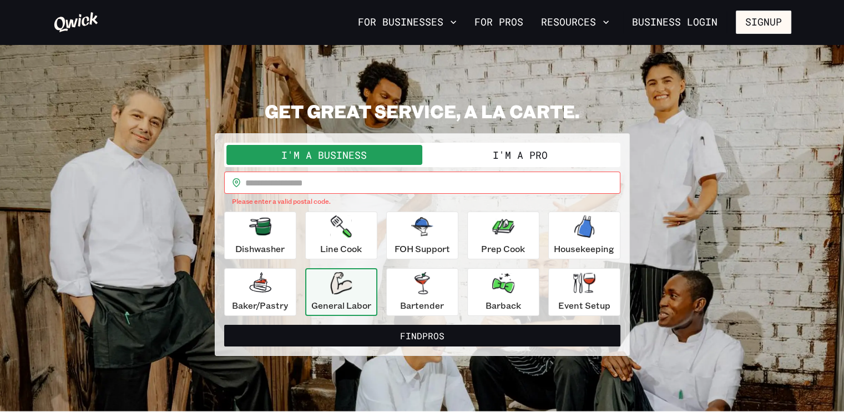  What do you see at coordinates (675, 22) in the screenshot?
I see `a: Business Login` at bounding box center [675, 22].